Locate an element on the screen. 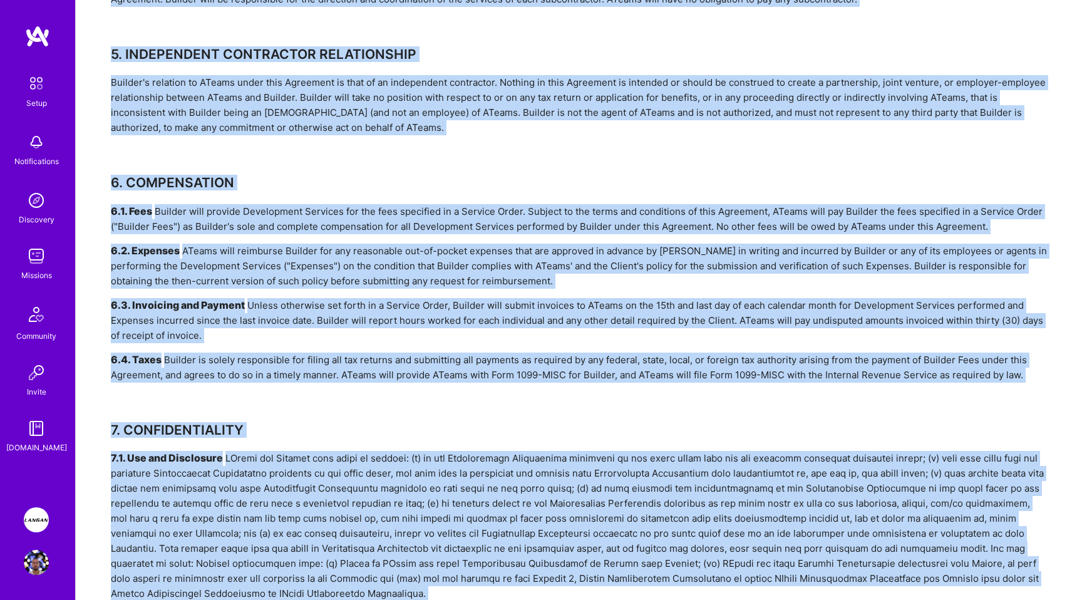  img: Invite is located at coordinates (36, 373).